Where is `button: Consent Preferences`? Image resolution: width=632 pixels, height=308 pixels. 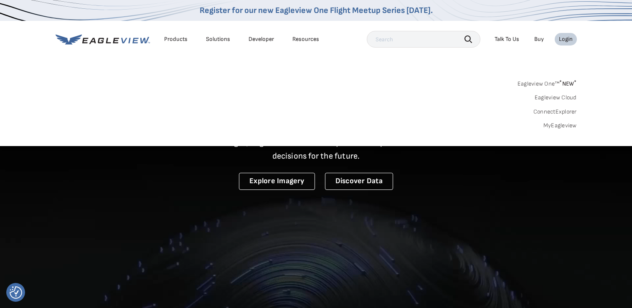 button: Consent Preferences is located at coordinates (16, 293).